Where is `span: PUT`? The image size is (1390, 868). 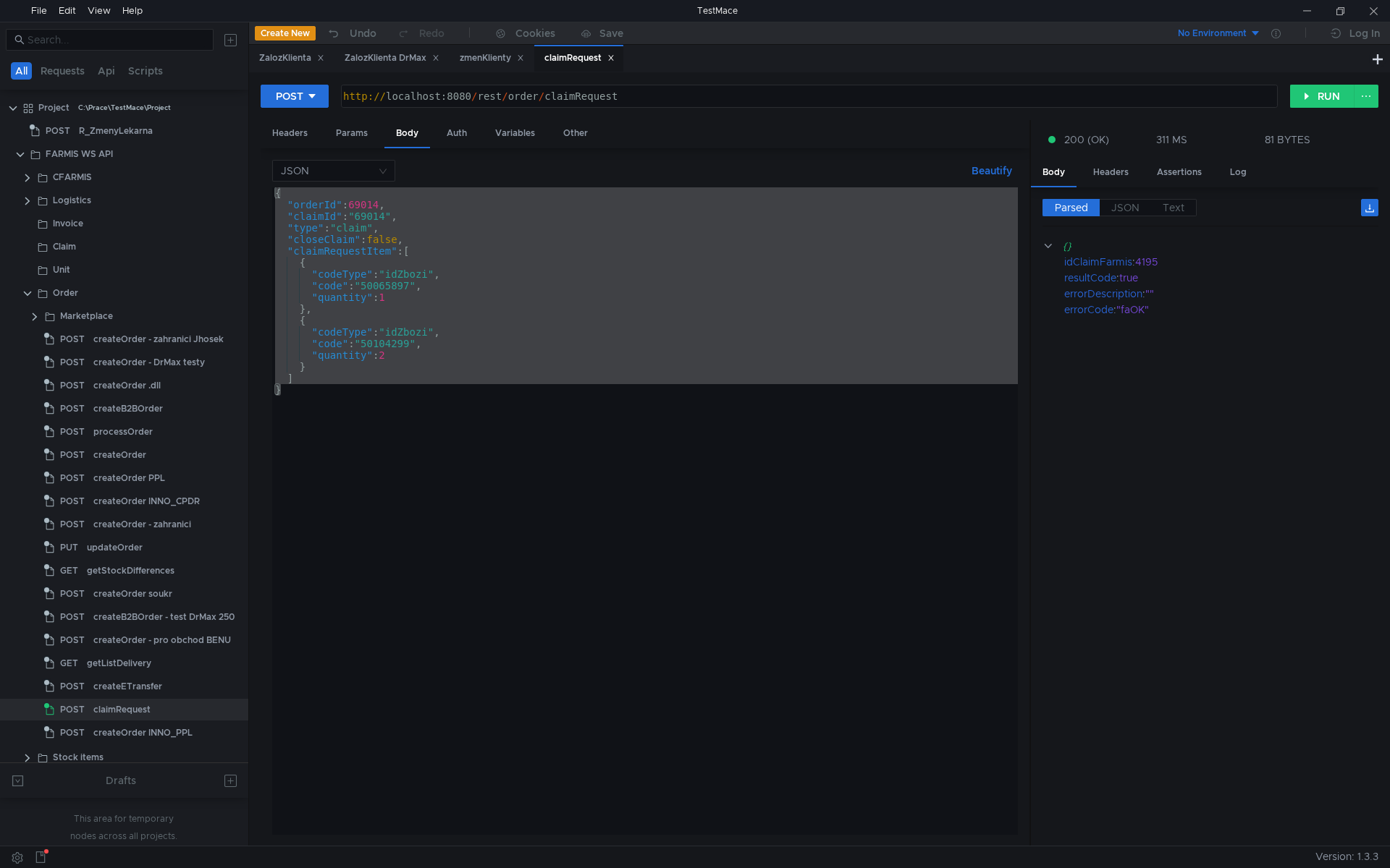 span: PUT is located at coordinates (68, 548).